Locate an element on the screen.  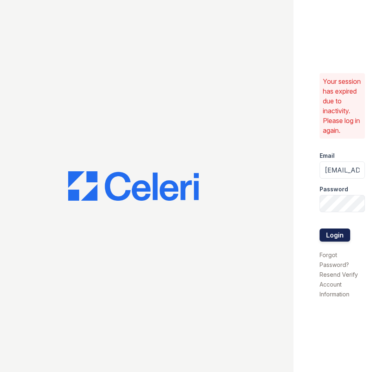
a: Resend Verify Account Information is located at coordinates (339, 284).